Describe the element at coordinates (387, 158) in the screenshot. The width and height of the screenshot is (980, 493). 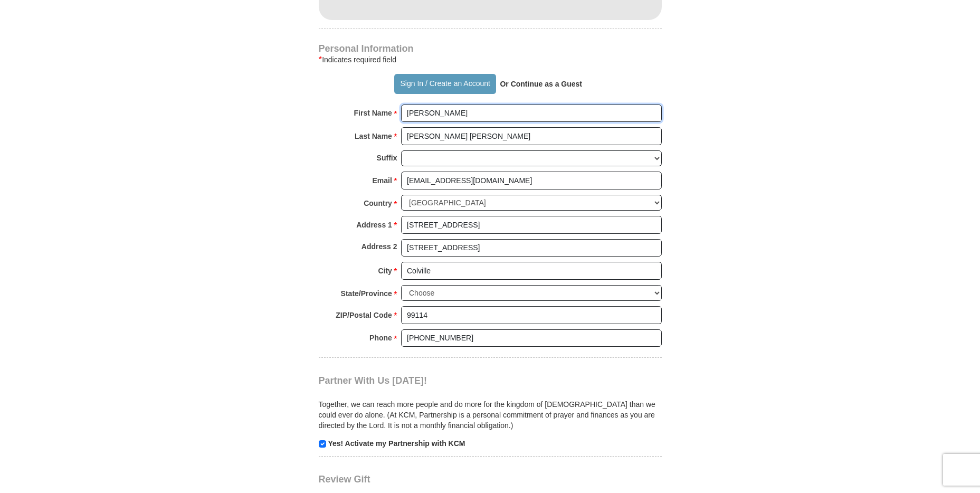
I see `strong: Suffix` at that location.